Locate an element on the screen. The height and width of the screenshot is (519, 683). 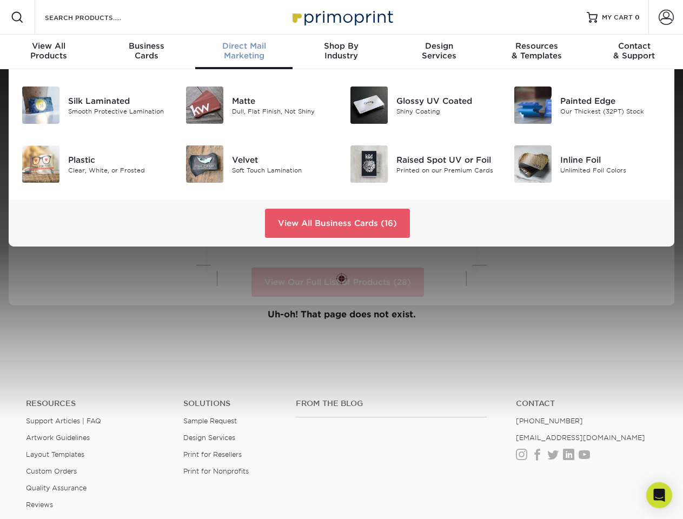
div: Velvet is located at coordinates (282, 160).